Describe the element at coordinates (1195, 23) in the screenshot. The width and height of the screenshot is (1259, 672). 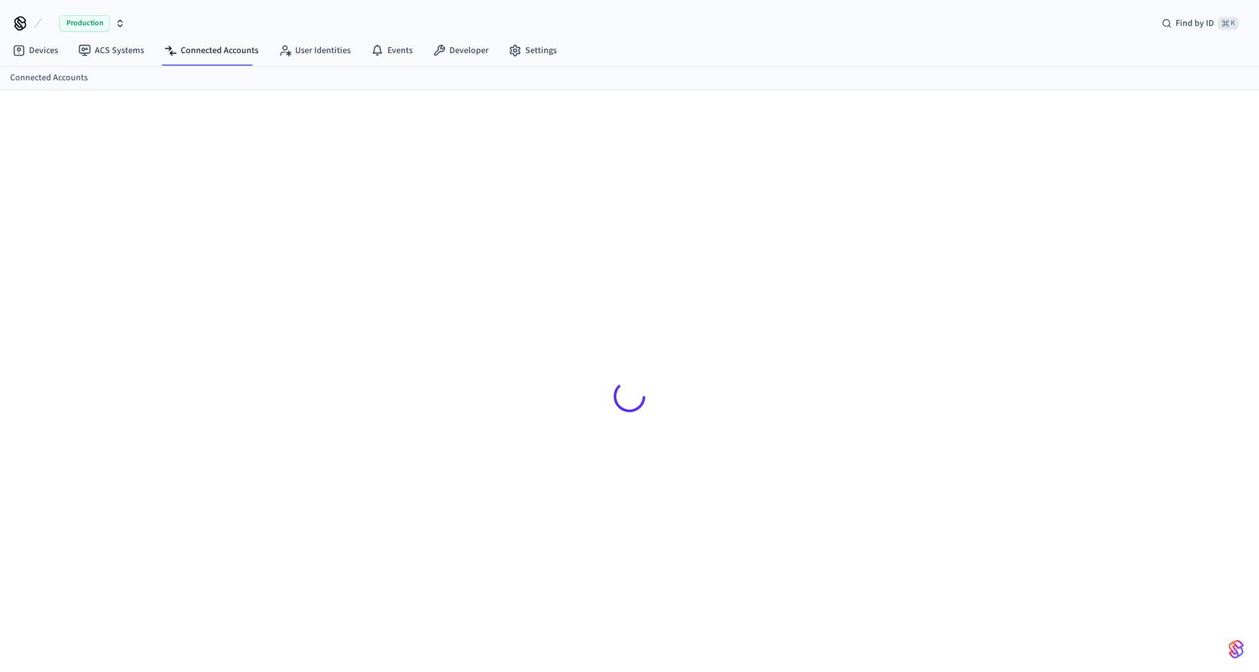
I see `span: Find by ID` at that location.